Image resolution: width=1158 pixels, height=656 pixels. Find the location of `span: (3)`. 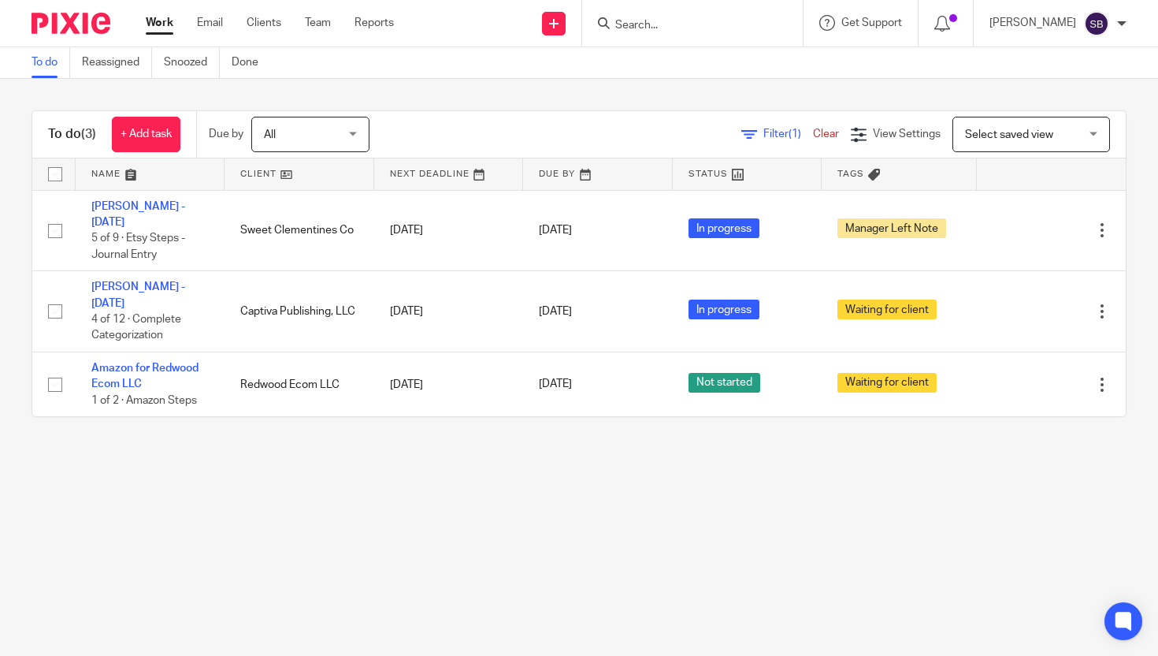

span: (3) is located at coordinates (88, 134).